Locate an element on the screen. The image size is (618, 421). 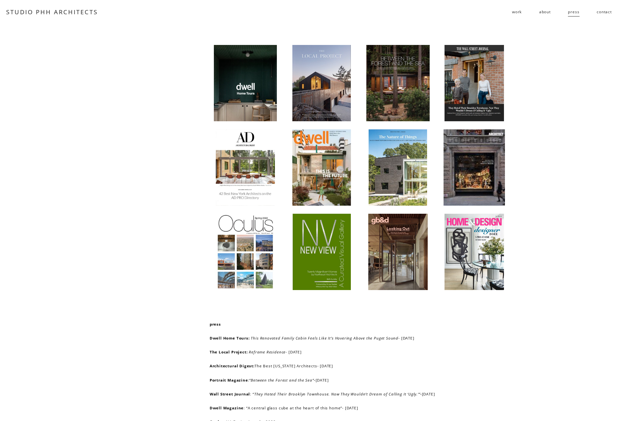
span: work is located at coordinates (517, 12).